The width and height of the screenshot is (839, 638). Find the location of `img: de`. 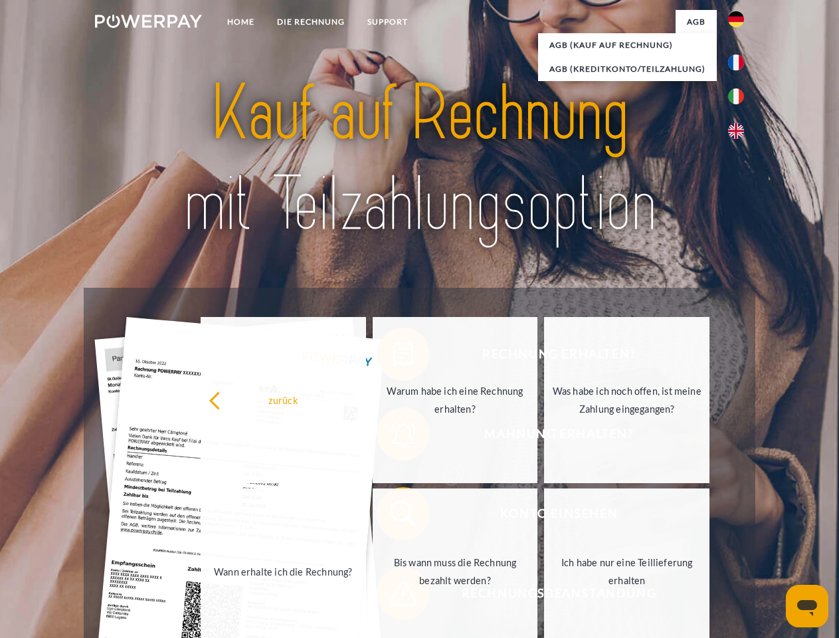

img: de is located at coordinates (736, 19).